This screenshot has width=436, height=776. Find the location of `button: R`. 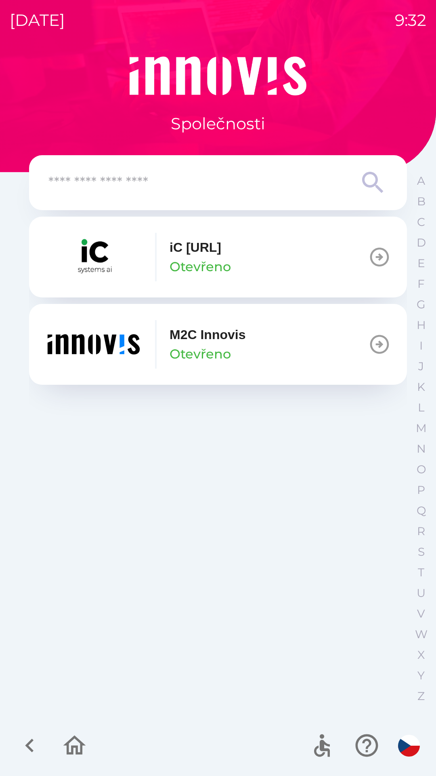

button: R is located at coordinates (422, 531).